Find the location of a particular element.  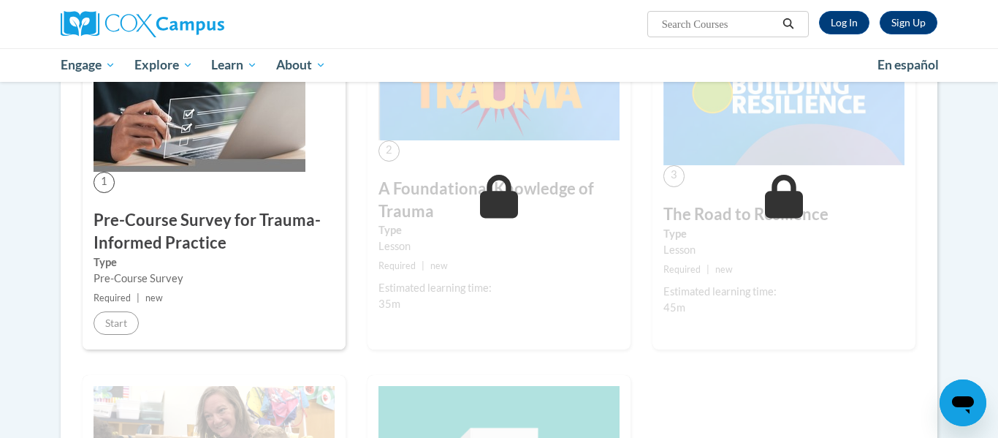

span: 1 is located at coordinates (104, 182).